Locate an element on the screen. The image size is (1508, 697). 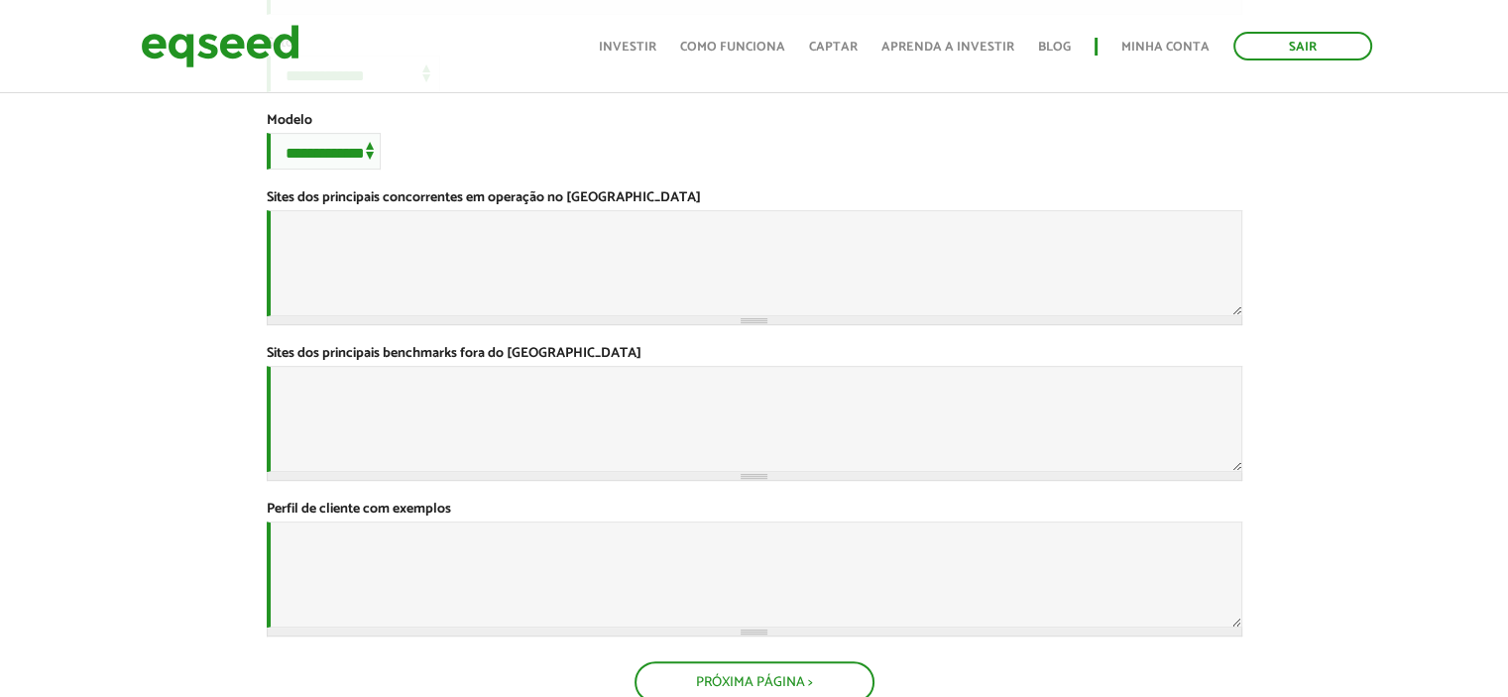
a: Minha conta is located at coordinates (1165, 47).